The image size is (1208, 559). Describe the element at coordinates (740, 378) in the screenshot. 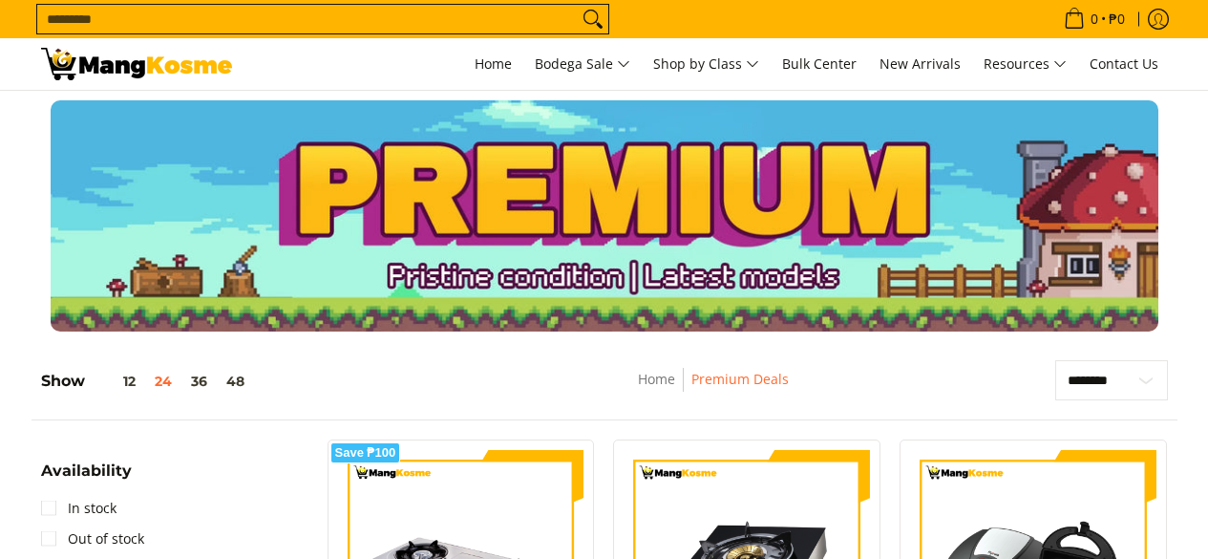

I see `a: Premium Deals` at that location.